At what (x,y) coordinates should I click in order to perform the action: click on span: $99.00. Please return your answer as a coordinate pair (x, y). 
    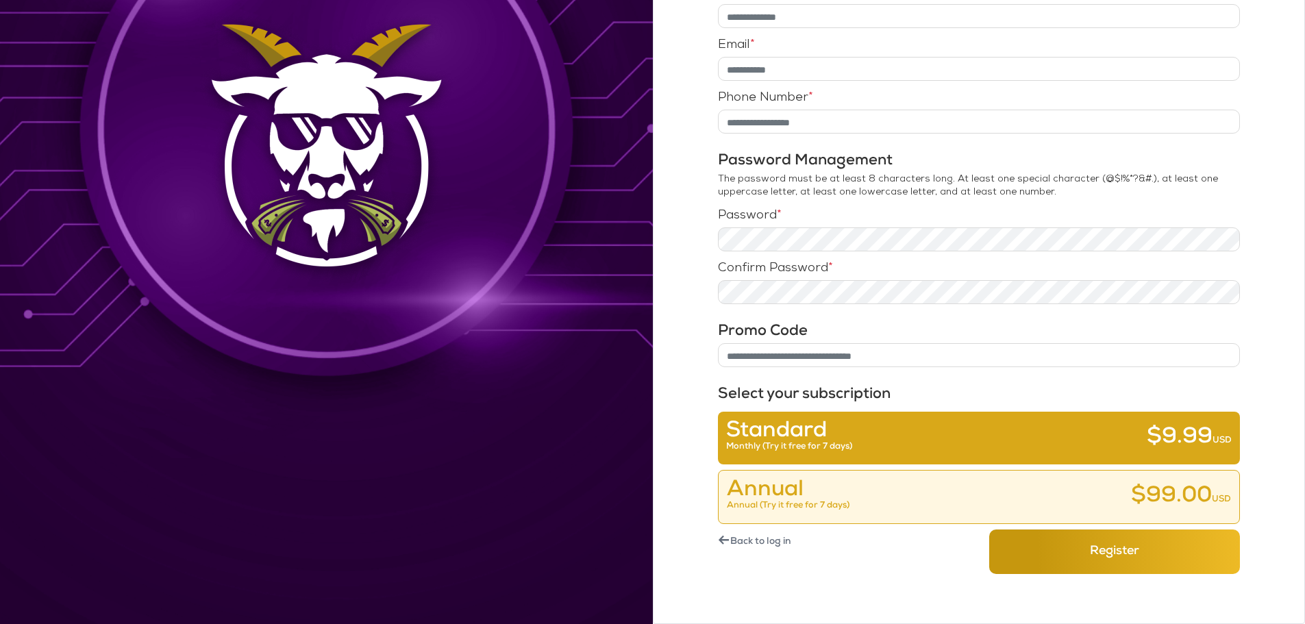
    Looking at the image, I should click on (1171, 496).